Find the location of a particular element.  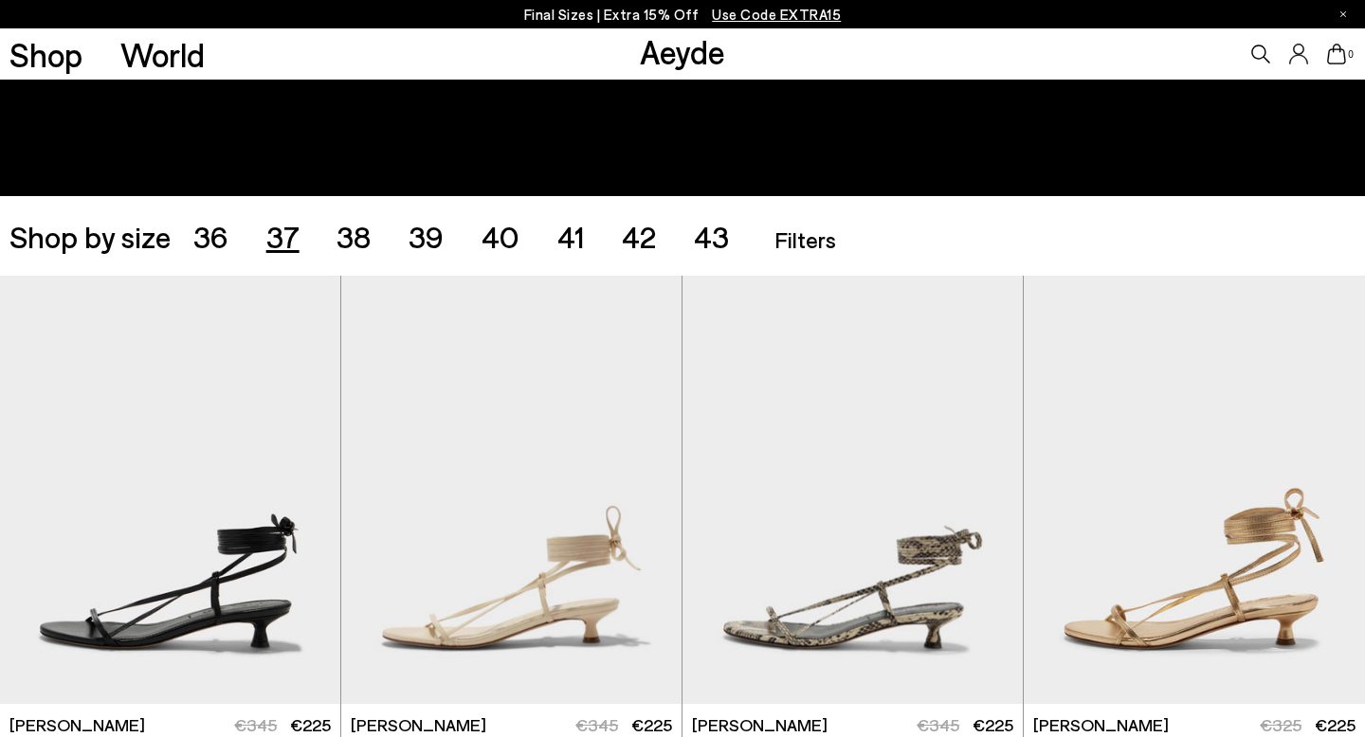

p: Final Sizes | Extra 15% Off is located at coordinates (682, 14).